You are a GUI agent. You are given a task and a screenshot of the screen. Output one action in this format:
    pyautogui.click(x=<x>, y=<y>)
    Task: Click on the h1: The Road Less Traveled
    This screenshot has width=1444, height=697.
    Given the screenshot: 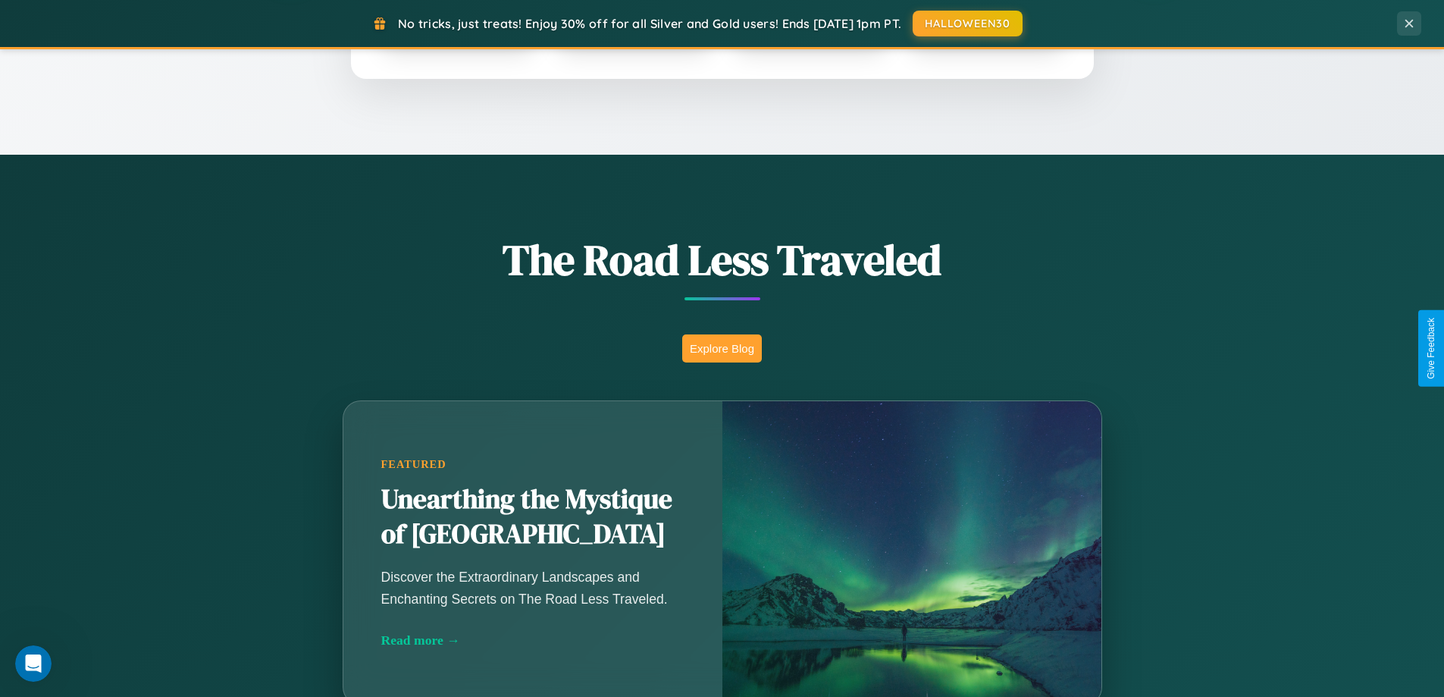 What is the action you would take?
    pyautogui.click(x=722, y=259)
    